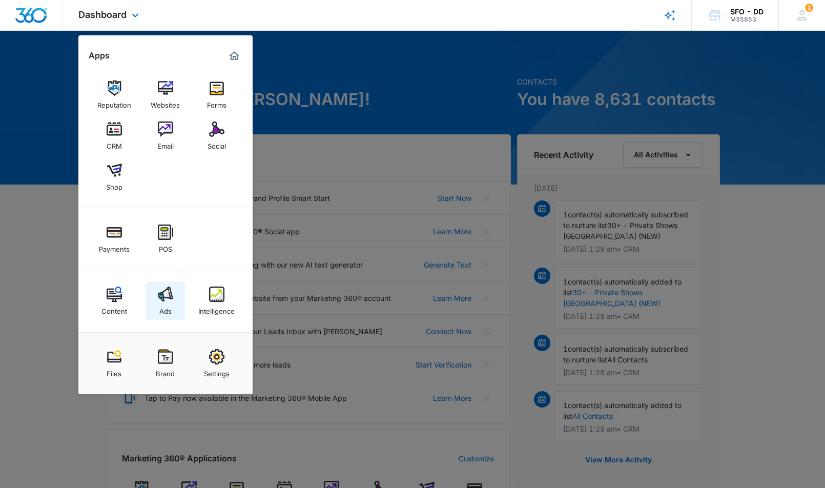 The width and height of the screenshot is (825, 488). What do you see at coordinates (217, 136) in the screenshot?
I see `a: Social` at bounding box center [217, 136].